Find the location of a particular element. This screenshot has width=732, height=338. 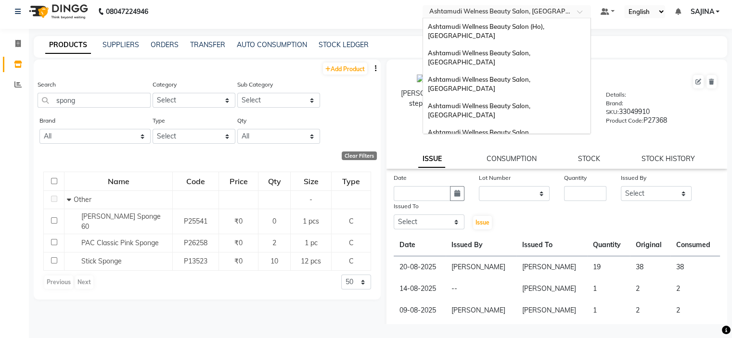

button: Issue is located at coordinates (482, 223).